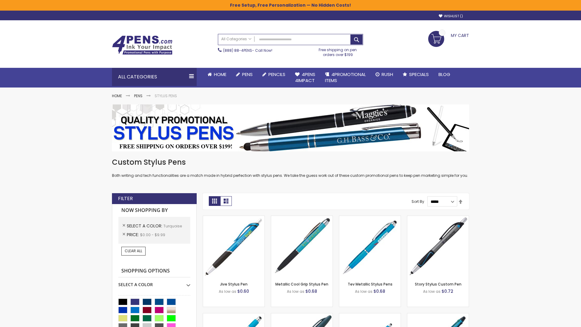  I want to click on div: Both writing and tech functionalities are a match made in hybrid perfection with stylus pens. We ..., so click(290, 168).